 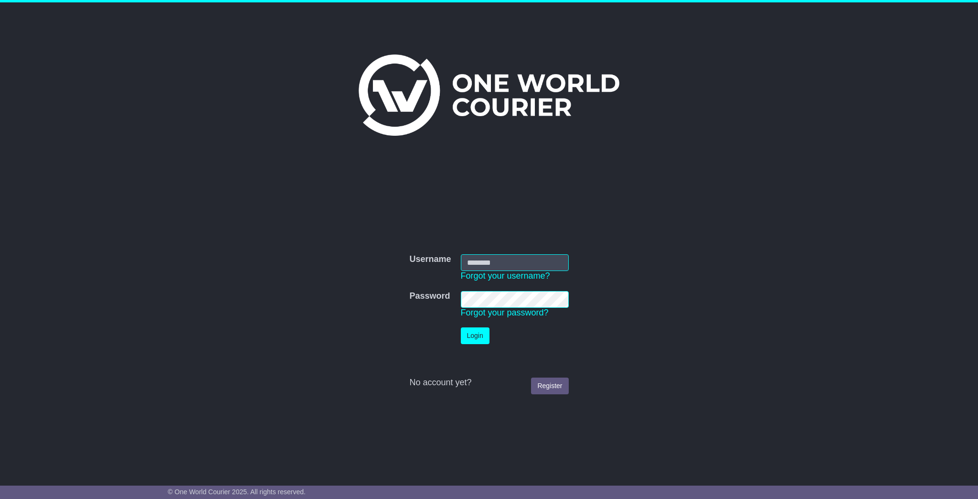 I want to click on label: Password, so click(x=429, y=296).